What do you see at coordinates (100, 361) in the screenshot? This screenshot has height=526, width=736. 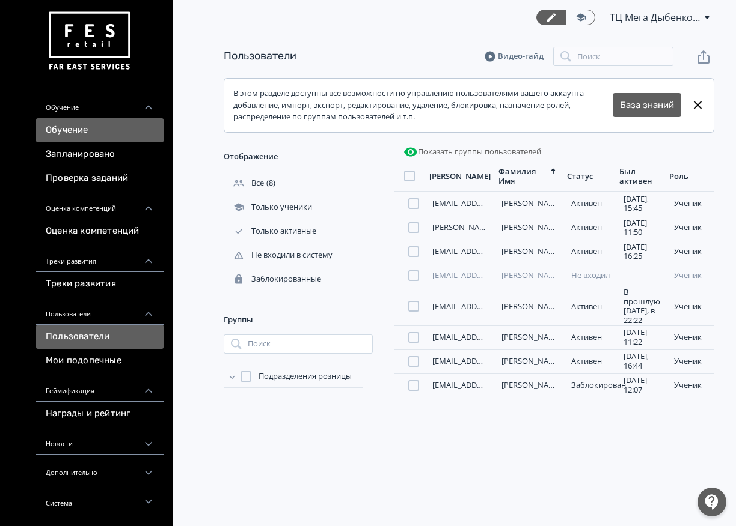 I see `a: Мои подопечные` at bounding box center [100, 361].